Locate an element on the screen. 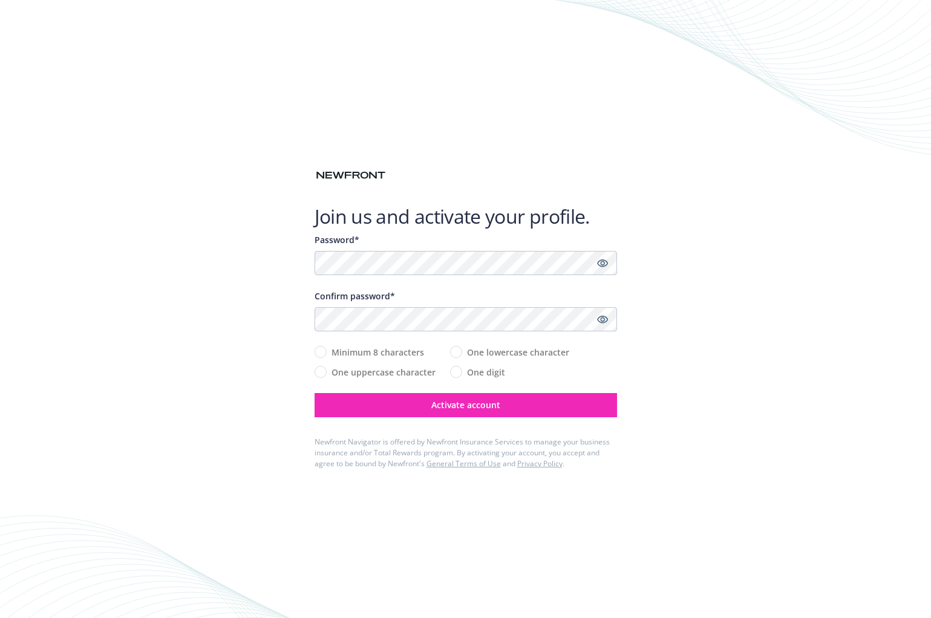 Image resolution: width=931 pixels, height=618 pixels. h1: Join us and activate your profile. is located at coordinates (466, 217).